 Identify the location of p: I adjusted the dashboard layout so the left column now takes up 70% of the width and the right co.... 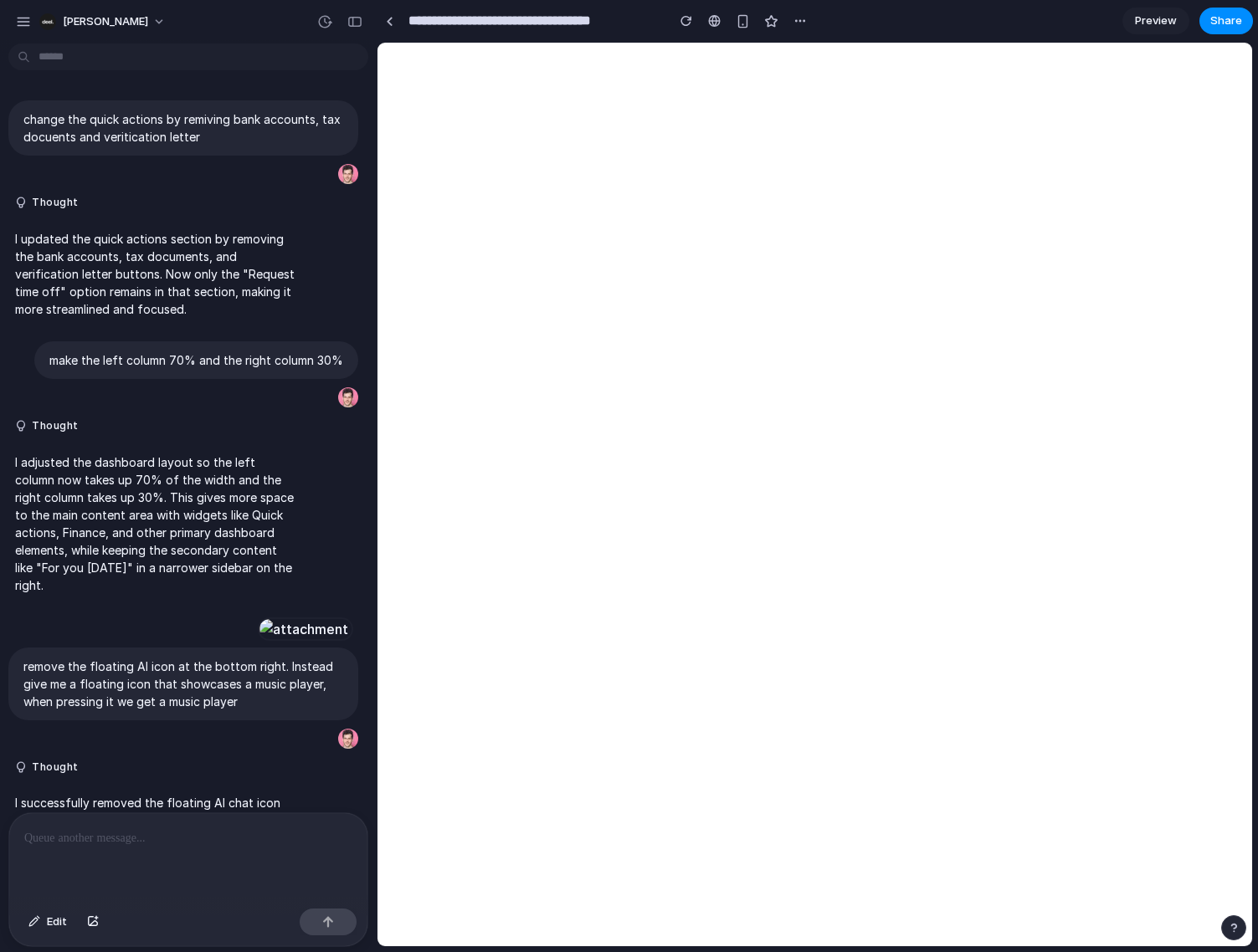
(155, 524).